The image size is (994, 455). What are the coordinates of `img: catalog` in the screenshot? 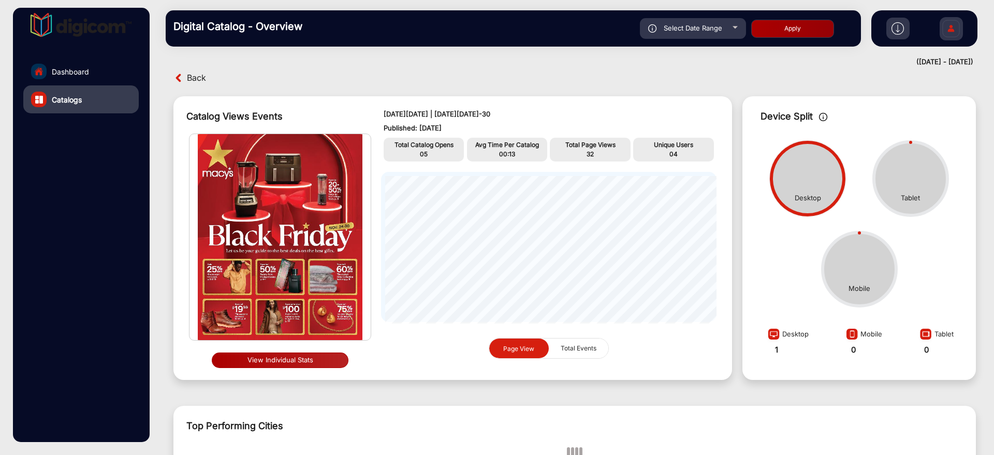 It's located at (39, 99).